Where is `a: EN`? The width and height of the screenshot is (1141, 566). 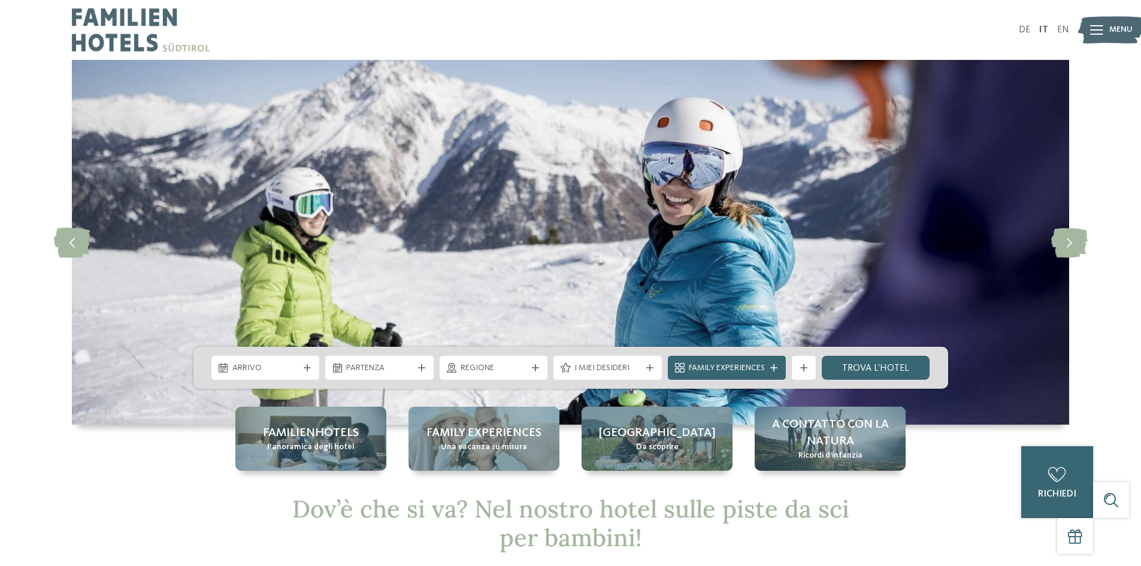 a: EN is located at coordinates (1063, 30).